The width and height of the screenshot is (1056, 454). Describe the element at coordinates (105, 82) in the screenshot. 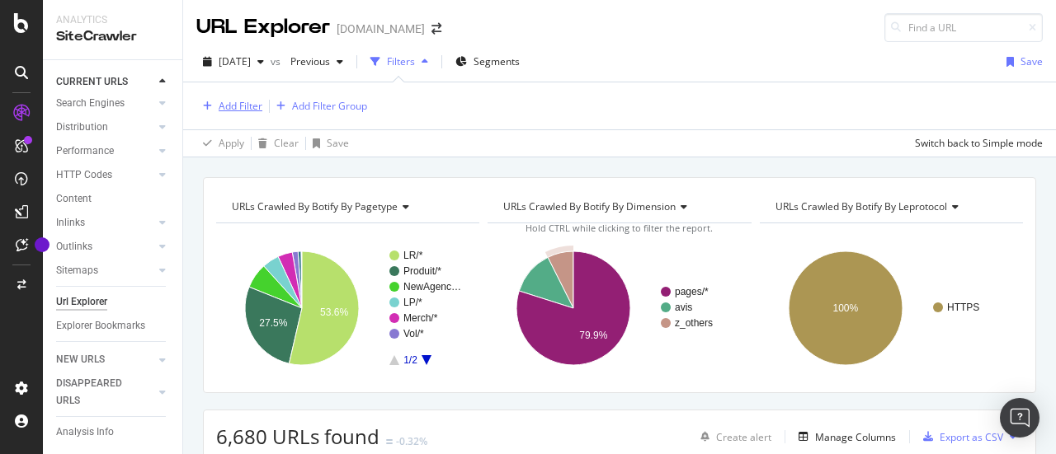

I see `a: CURRENT URLS` at that location.